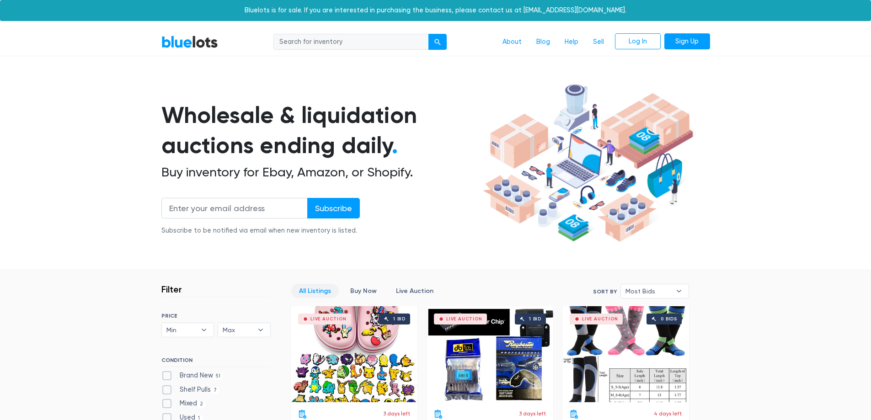 The height and width of the screenshot is (420, 871). Describe the element at coordinates (687, 42) in the screenshot. I see `a: Sign Up` at that location.